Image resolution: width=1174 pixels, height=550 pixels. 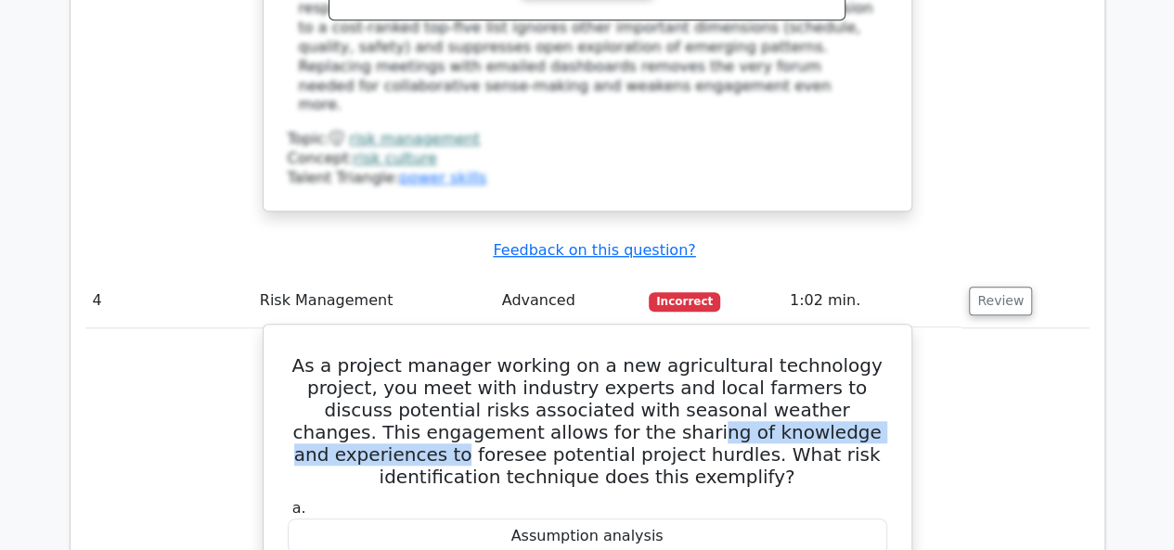 What do you see at coordinates (594, 250) in the screenshot?
I see `u: Feedback on this question?` at bounding box center [594, 250].